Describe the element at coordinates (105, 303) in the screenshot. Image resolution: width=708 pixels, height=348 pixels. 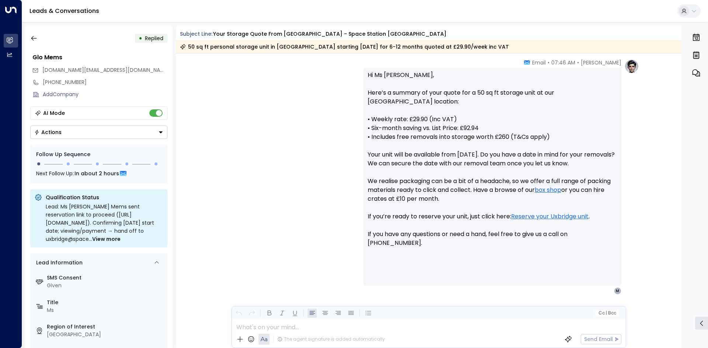
I see `label: Title` at that location.